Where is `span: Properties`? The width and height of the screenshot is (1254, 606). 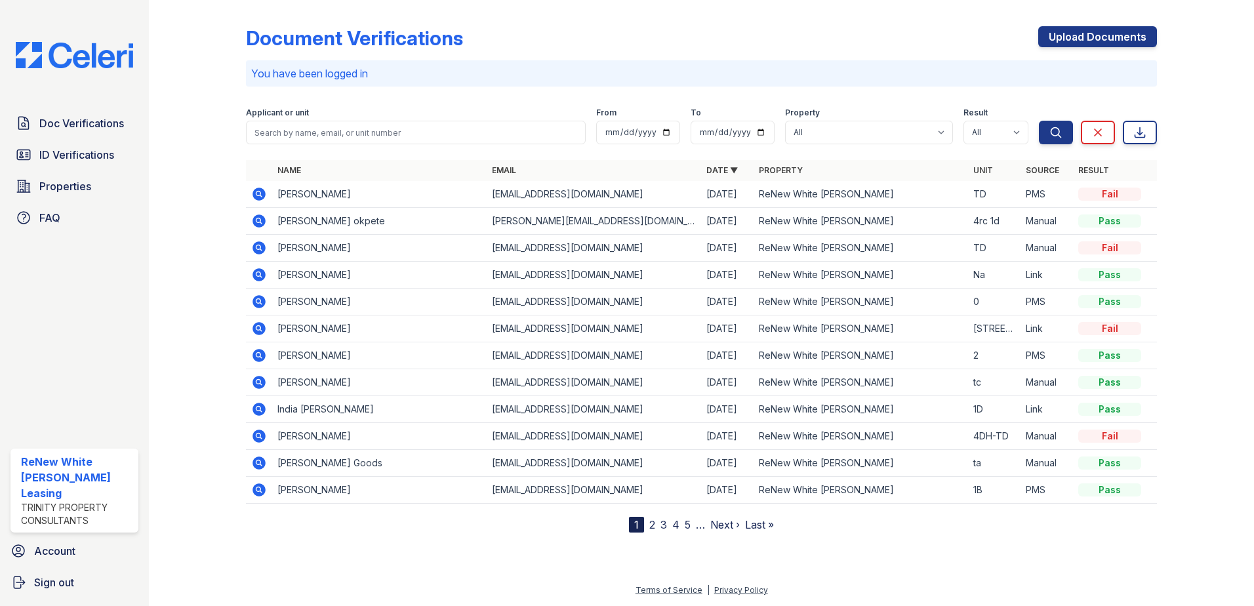 span: Properties is located at coordinates (65, 186).